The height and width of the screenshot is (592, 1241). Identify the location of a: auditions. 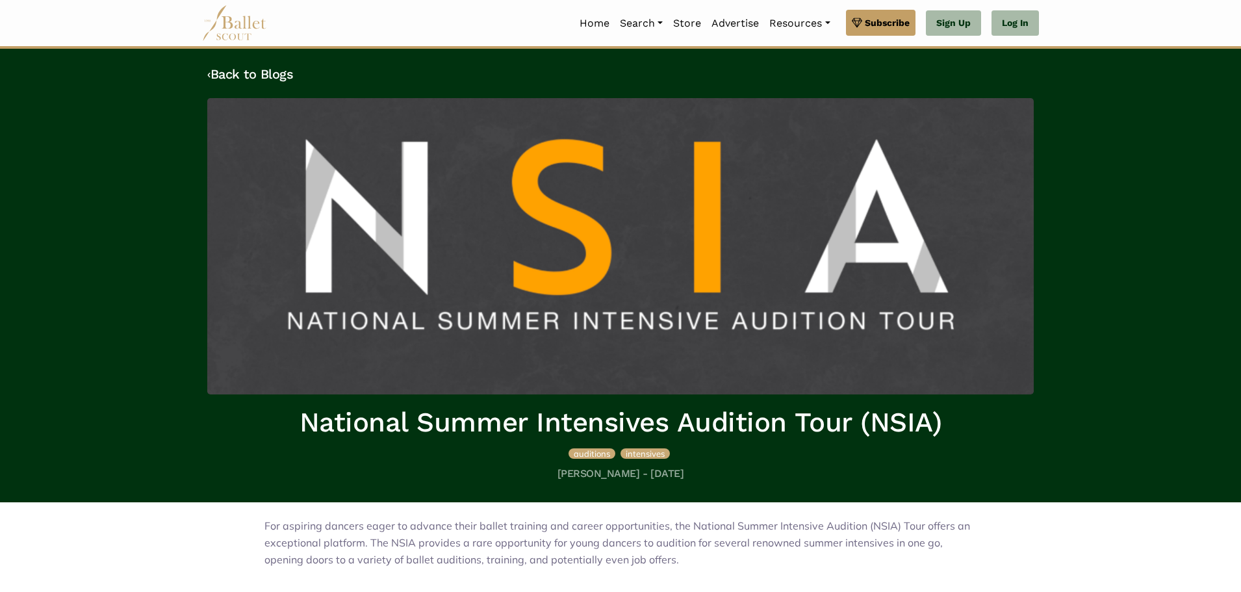
(593, 453).